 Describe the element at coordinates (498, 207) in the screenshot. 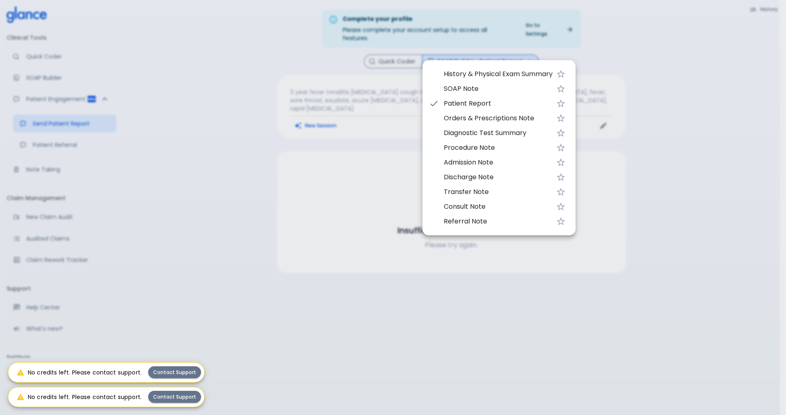

I see `span: Consult Note` at that location.